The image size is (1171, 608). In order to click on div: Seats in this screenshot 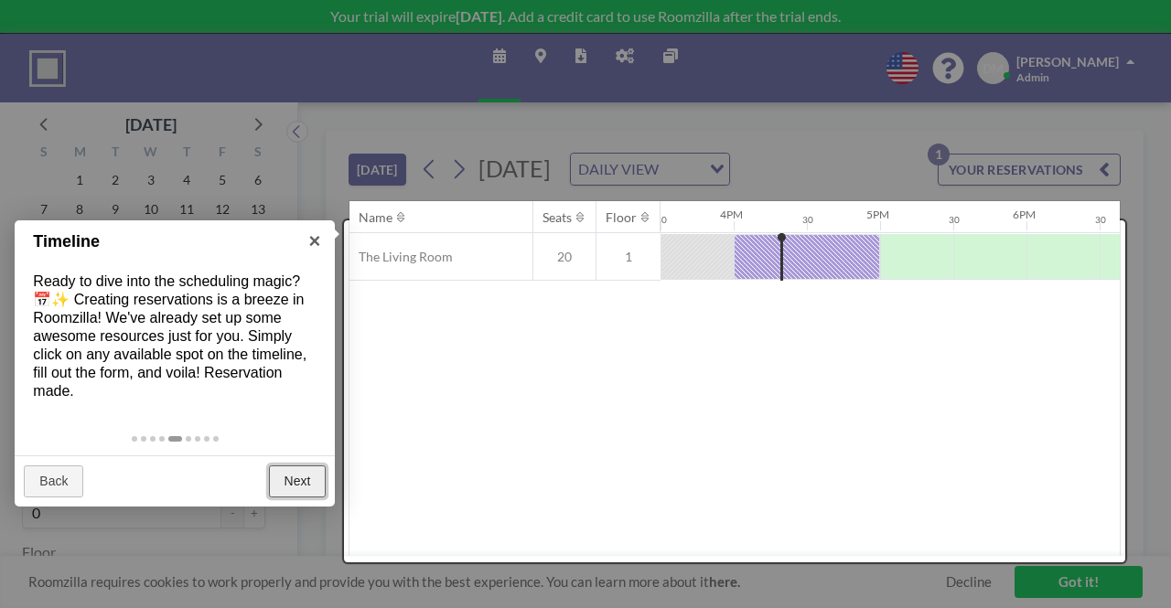, I will do `click(557, 218)`.